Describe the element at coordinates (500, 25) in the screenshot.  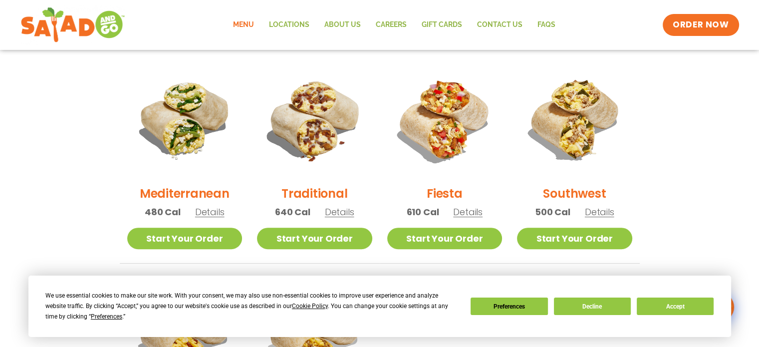
I see `a: Contact Us` at that location.